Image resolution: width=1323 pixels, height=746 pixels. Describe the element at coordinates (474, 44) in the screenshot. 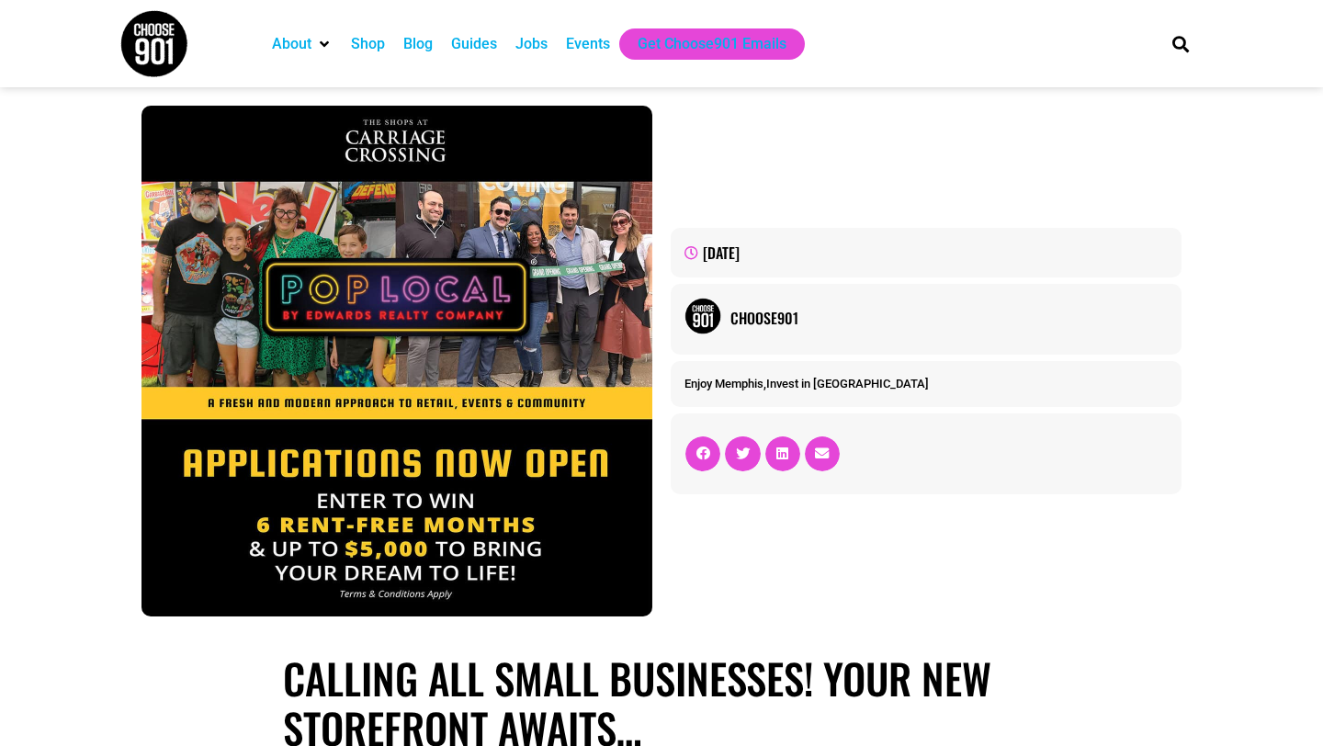

I see `a: Guides` at that location.